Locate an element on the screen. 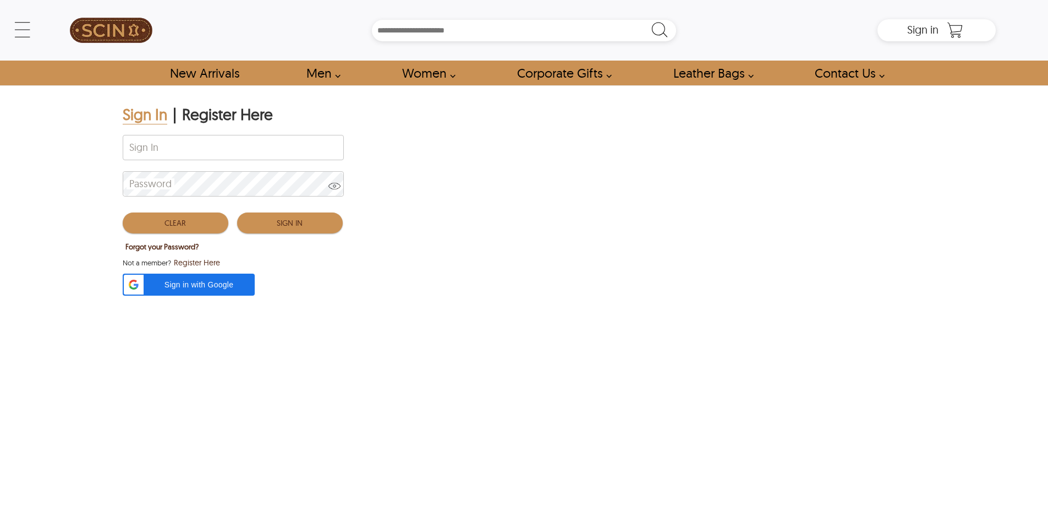 This screenshot has width=1048, height=506. a: Shop Leather Corporate Gifts is located at coordinates (561, 73).